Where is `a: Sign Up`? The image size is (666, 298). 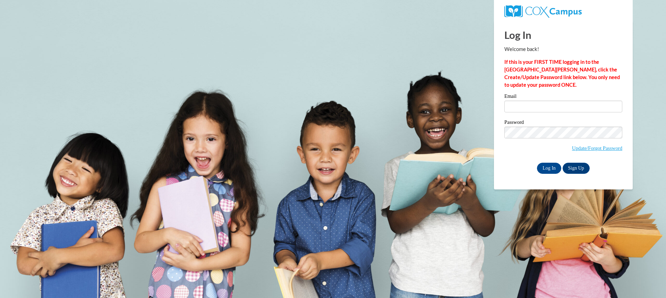
a: Sign Up is located at coordinates (576, 168).